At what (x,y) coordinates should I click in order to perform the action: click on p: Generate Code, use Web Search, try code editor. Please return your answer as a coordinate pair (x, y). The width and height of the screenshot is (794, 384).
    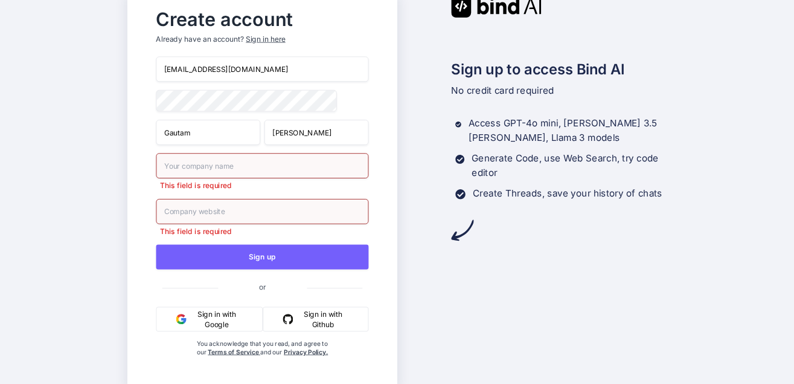
    Looking at the image, I should click on (570, 165).